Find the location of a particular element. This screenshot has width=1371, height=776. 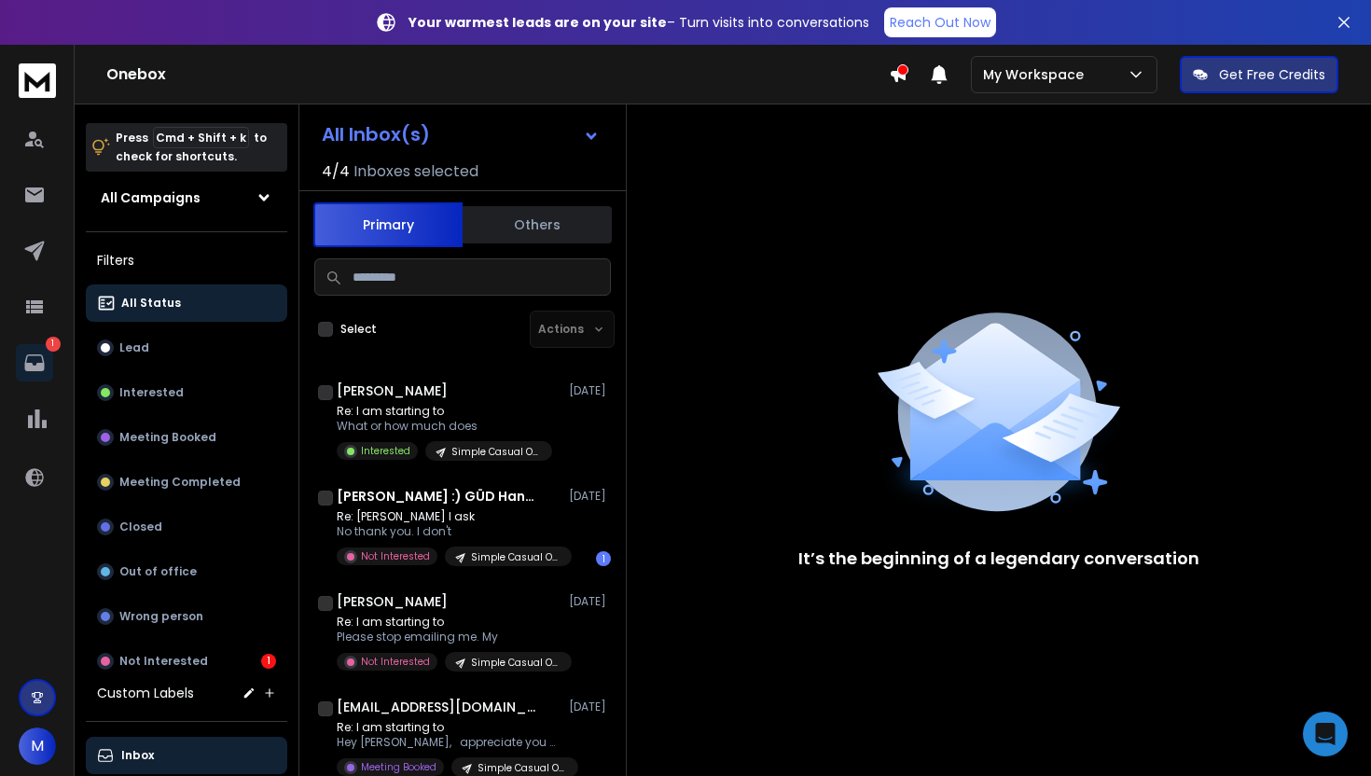

p: My Workspace is located at coordinates (1037, 75).